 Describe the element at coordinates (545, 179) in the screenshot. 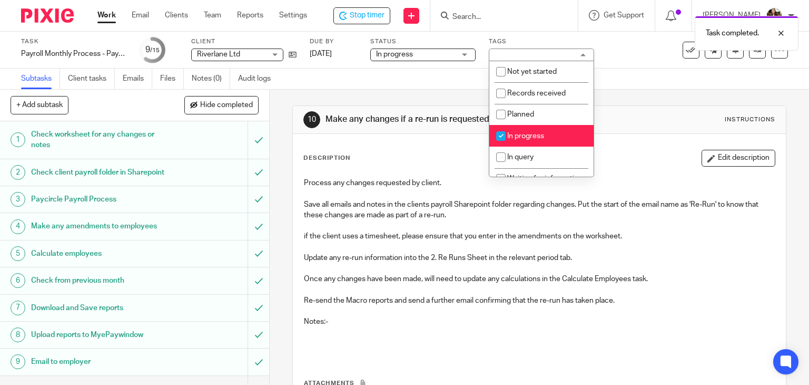

I see `span: Waiting for information` at that location.